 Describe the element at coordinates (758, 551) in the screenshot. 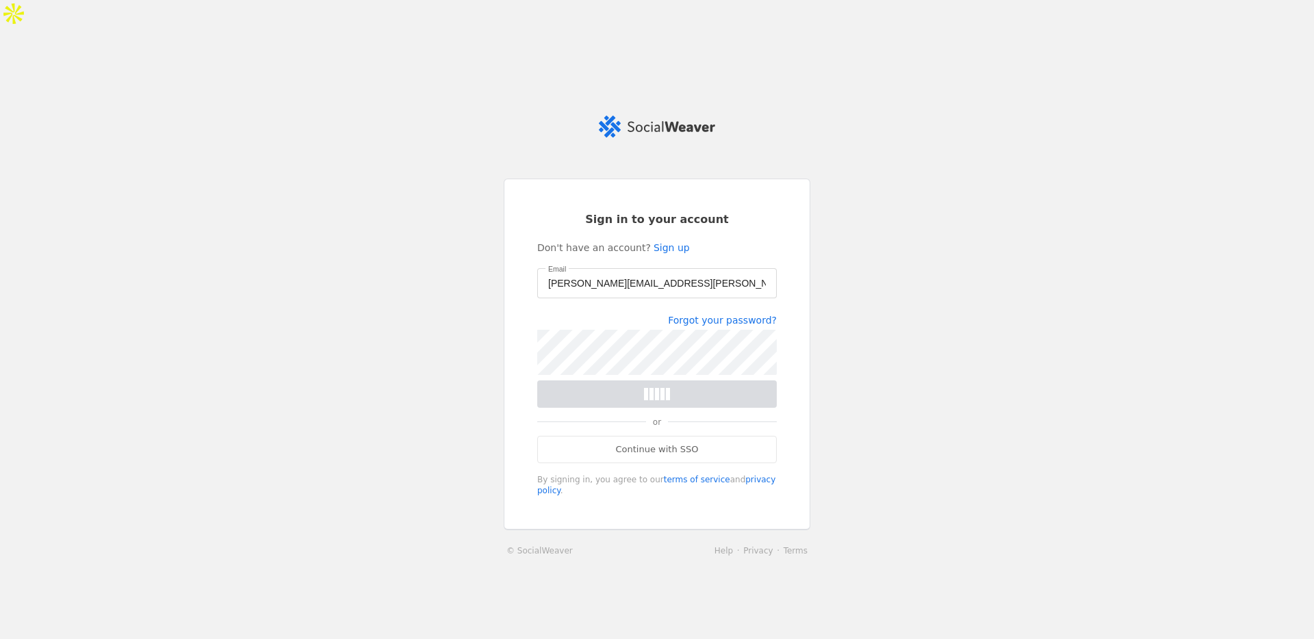

I see `a: Privacy` at that location.